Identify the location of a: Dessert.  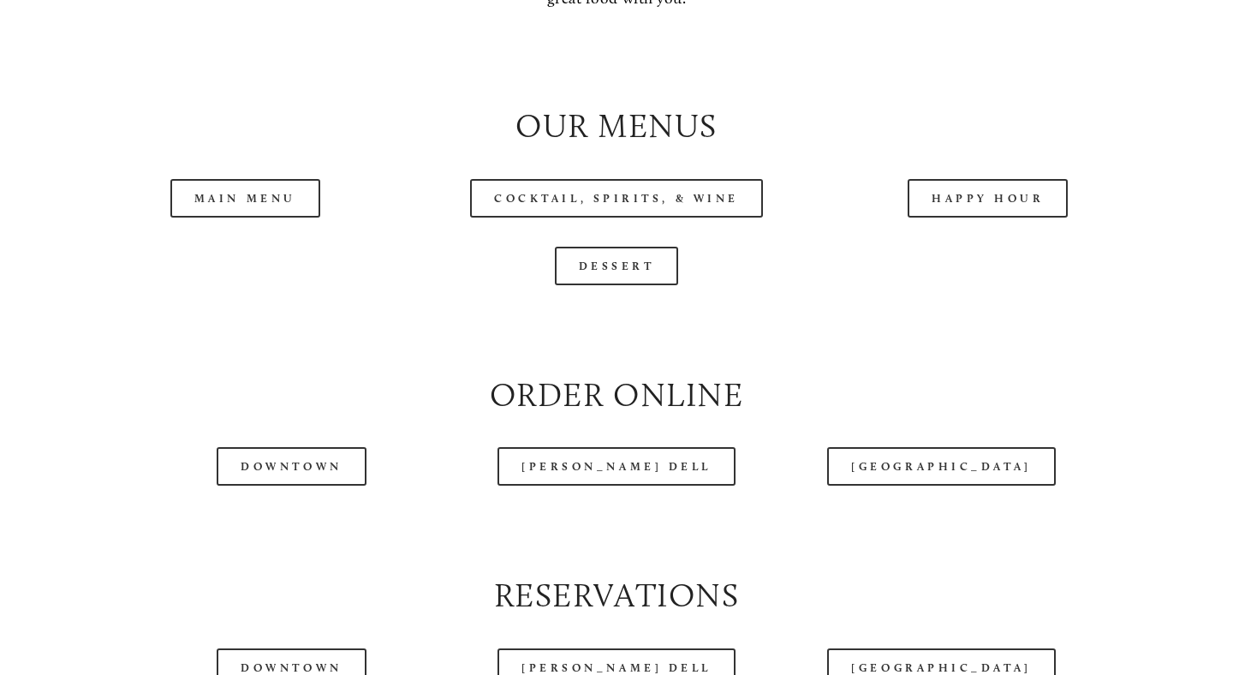
(617, 265).